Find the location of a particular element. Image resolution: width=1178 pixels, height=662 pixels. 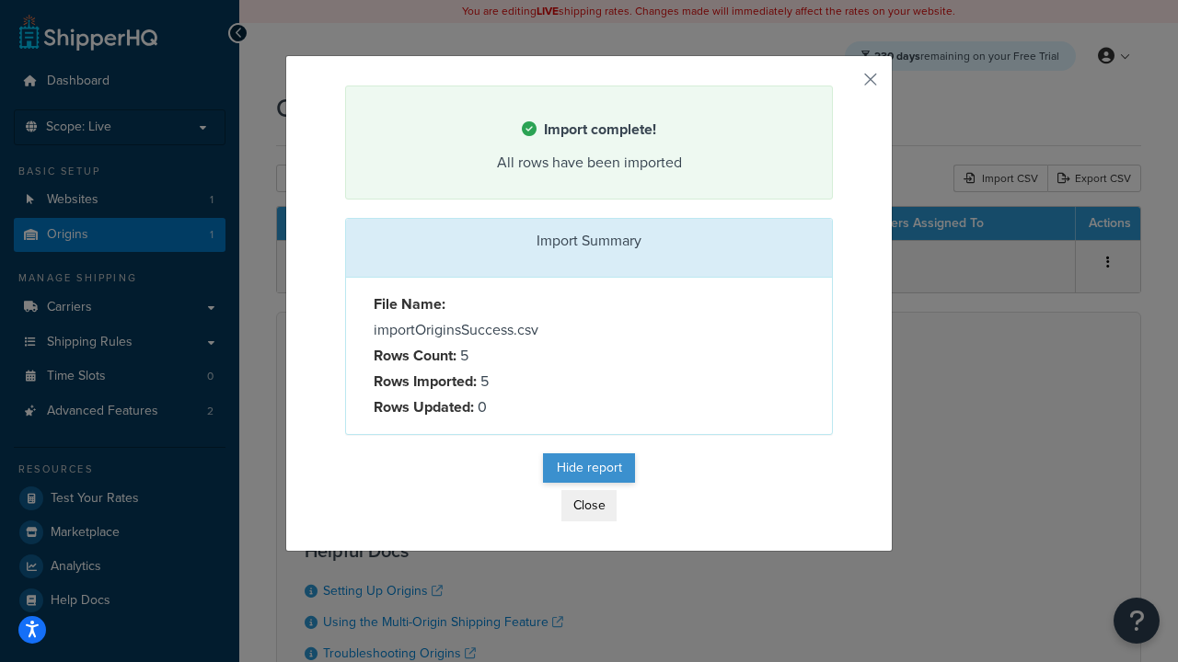

button: Close is located at coordinates (589, 506).